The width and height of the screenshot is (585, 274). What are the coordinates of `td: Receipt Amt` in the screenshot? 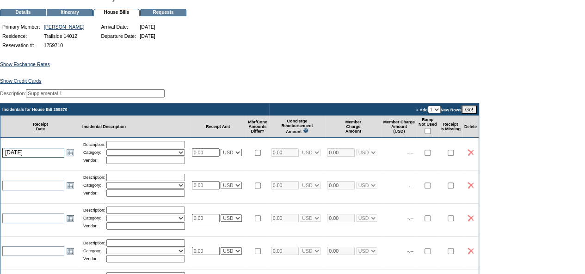 It's located at (218, 127).